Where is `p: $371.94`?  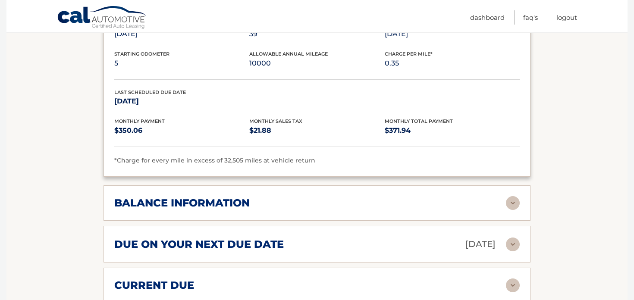
p: $371.94 is located at coordinates (452, 131).